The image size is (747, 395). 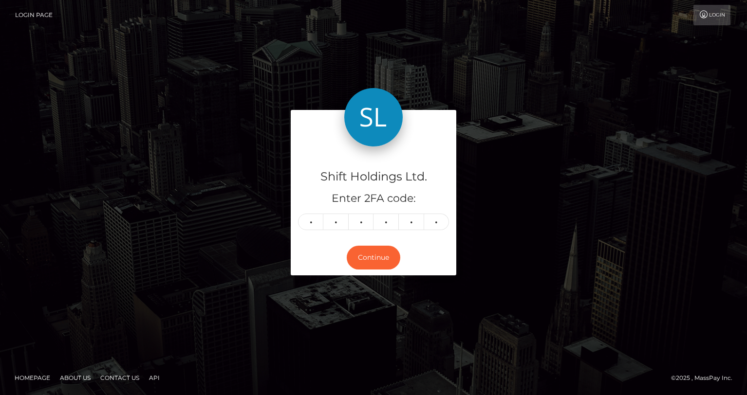 What do you see at coordinates (373, 177) in the screenshot?
I see `h4: Shift Holdings Ltd.` at bounding box center [373, 177].